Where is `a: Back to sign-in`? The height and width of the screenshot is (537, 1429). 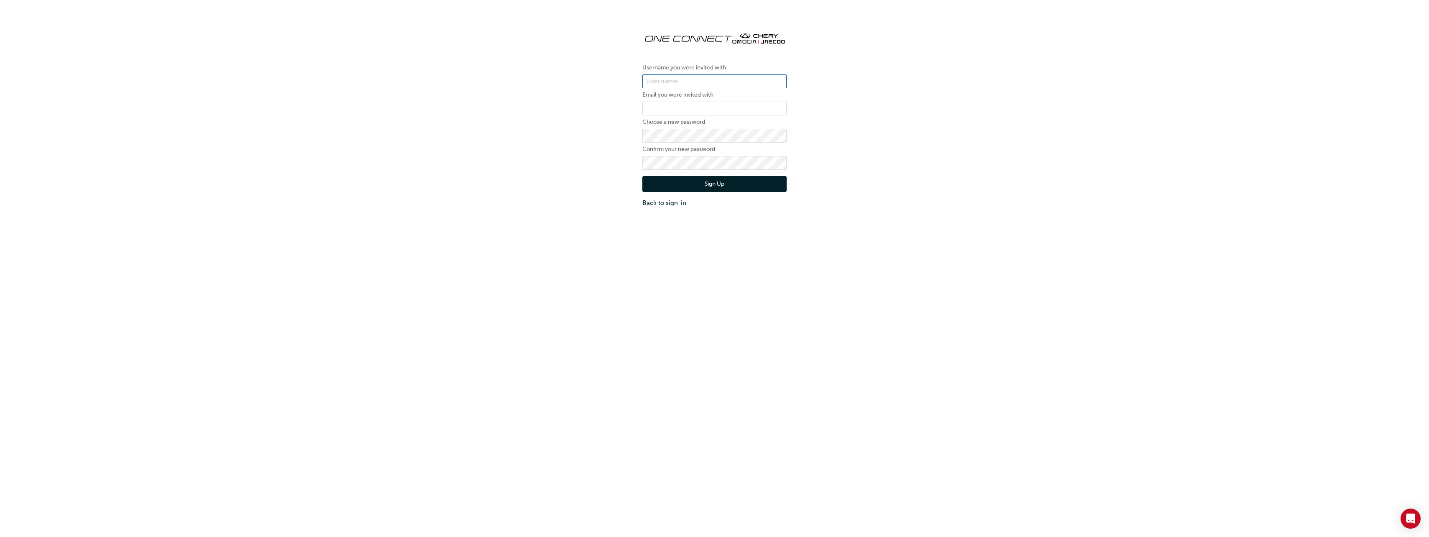 a: Back to sign-in is located at coordinates (714, 203).